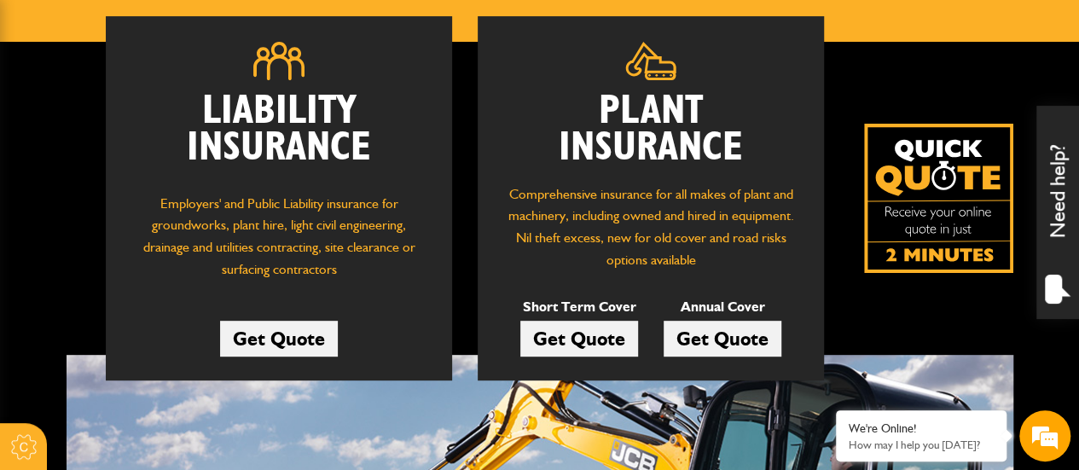 This screenshot has height=470, width=1079. I want to click on p: Short Term Cover, so click(579, 307).